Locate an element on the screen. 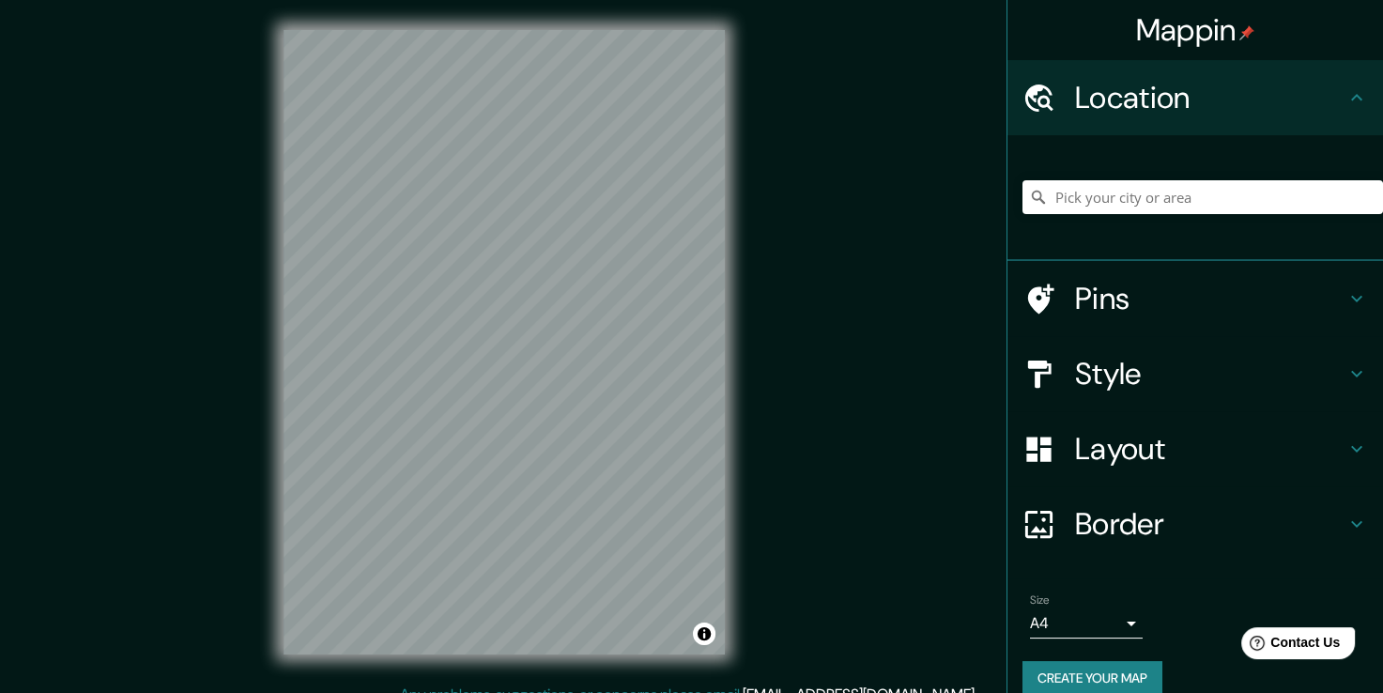 Image resolution: width=1383 pixels, height=693 pixels. input: Pick your city or area is located at coordinates (1203, 197).